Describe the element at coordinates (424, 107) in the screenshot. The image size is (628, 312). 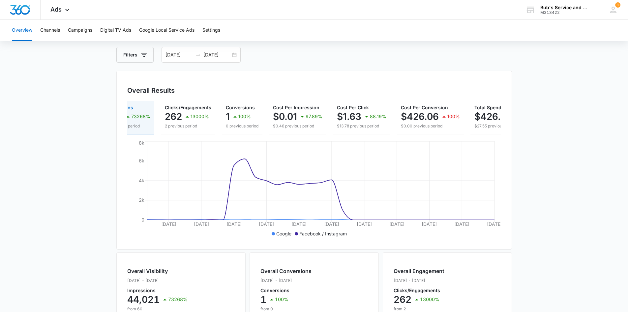
I see `span: Cost Per Conversion` at that location.